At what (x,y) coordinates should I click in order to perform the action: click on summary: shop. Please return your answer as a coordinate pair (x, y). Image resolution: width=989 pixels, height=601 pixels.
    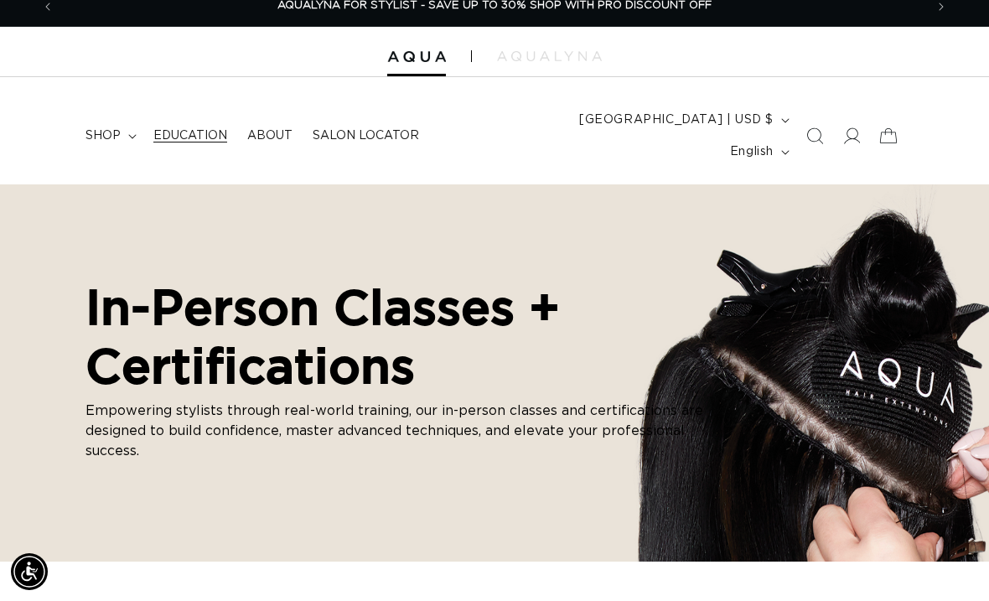
    Looking at the image, I should click on (109, 136).